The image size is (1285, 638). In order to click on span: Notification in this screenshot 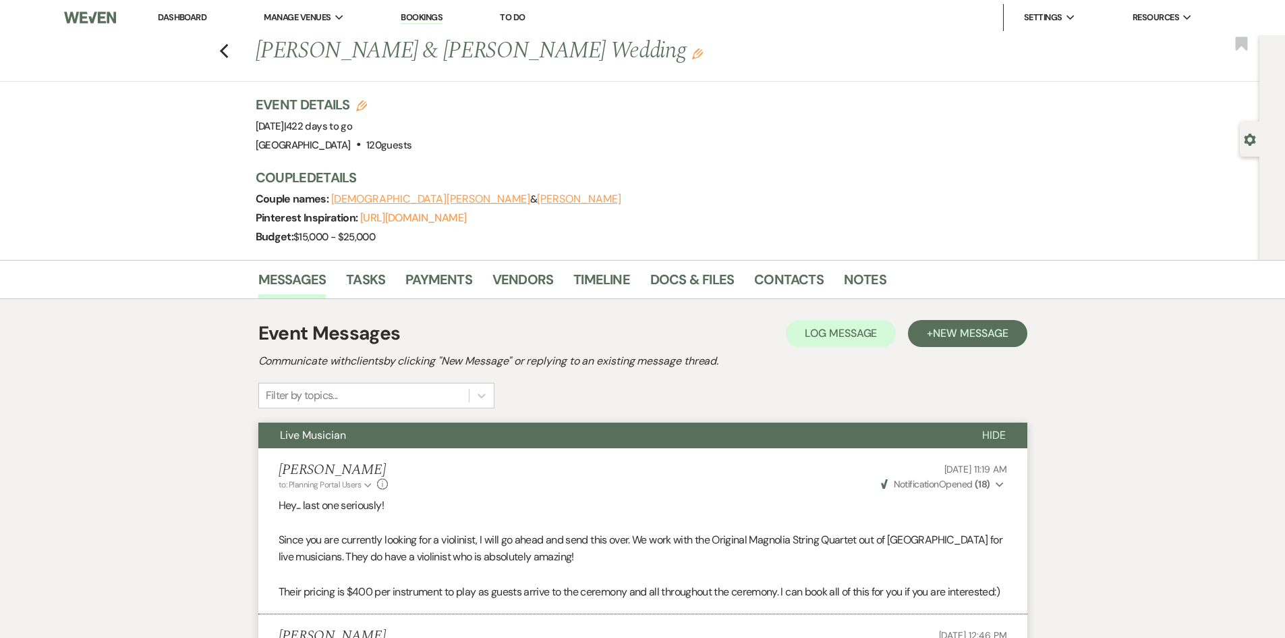, I will do `click(916, 484)`.